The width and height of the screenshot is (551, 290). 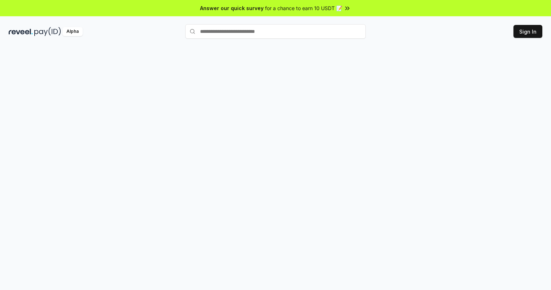 I want to click on button: Sign In, so click(x=528, y=31).